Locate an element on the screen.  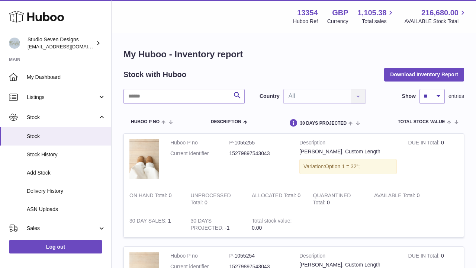
span: Sales is located at coordinates (62, 228).